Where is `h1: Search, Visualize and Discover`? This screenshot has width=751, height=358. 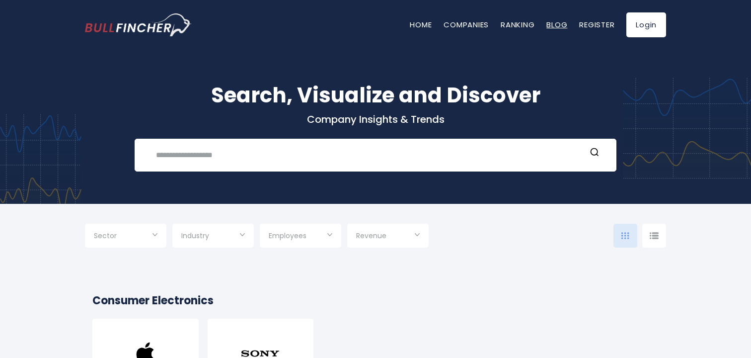
h1: Search, Visualize and Discover is located at coordinates (376, 95).